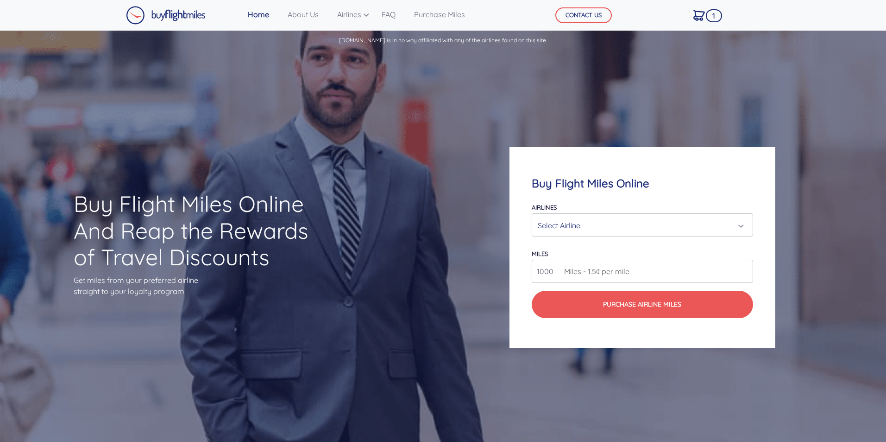 This screenshot has width=886, height=442. Describe the element at coordinates (259, 14) in the screenshot. I see `a: Home` at that location.